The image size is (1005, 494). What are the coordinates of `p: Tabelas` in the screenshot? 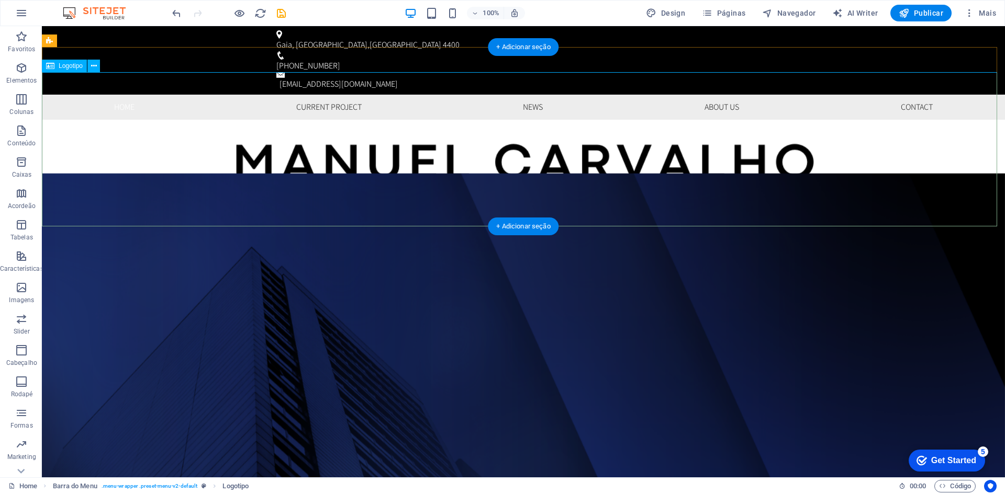 It's located at (21, 238).